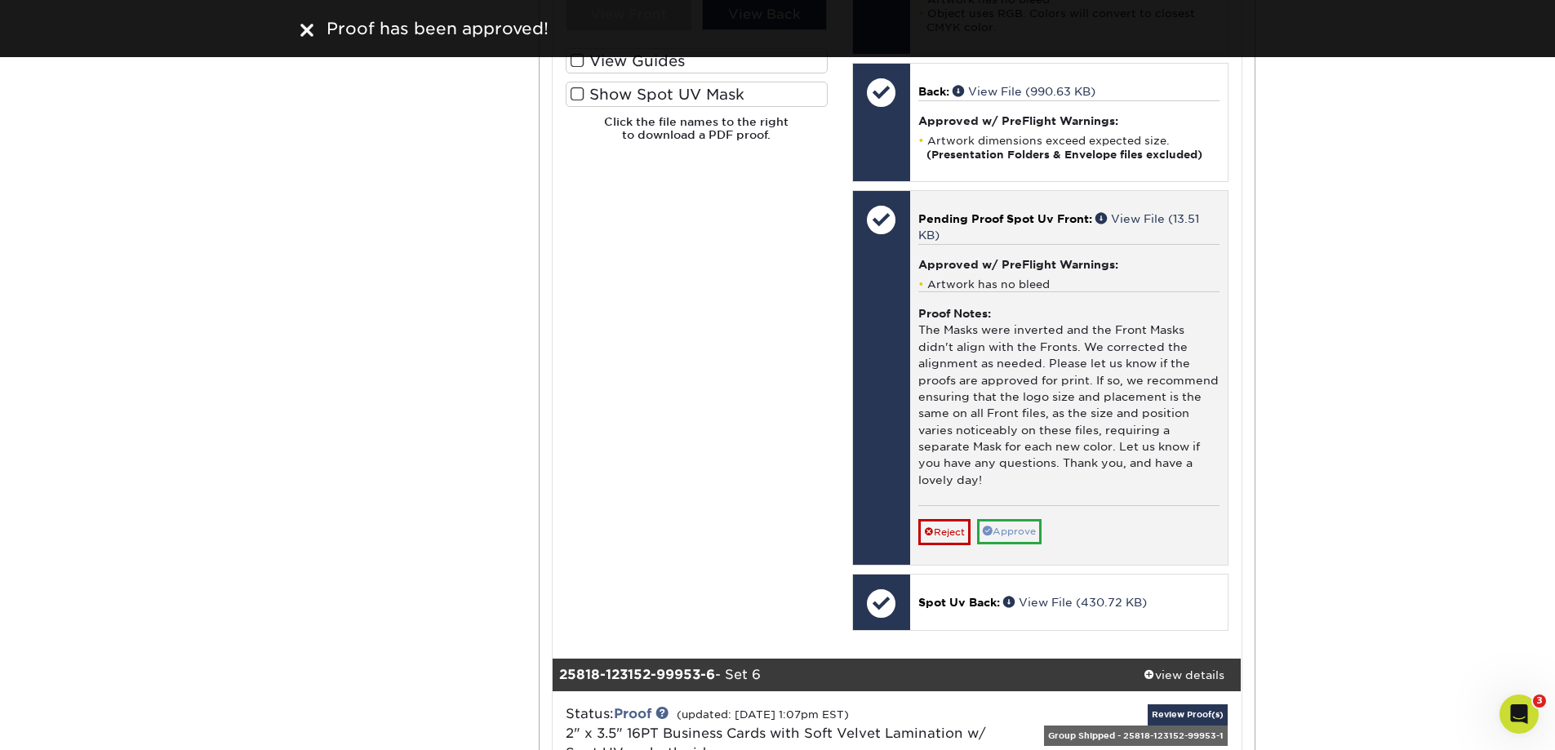 The image size is (1555, 750). I want to click on a: Review Proof(s), so click(1188, 714).